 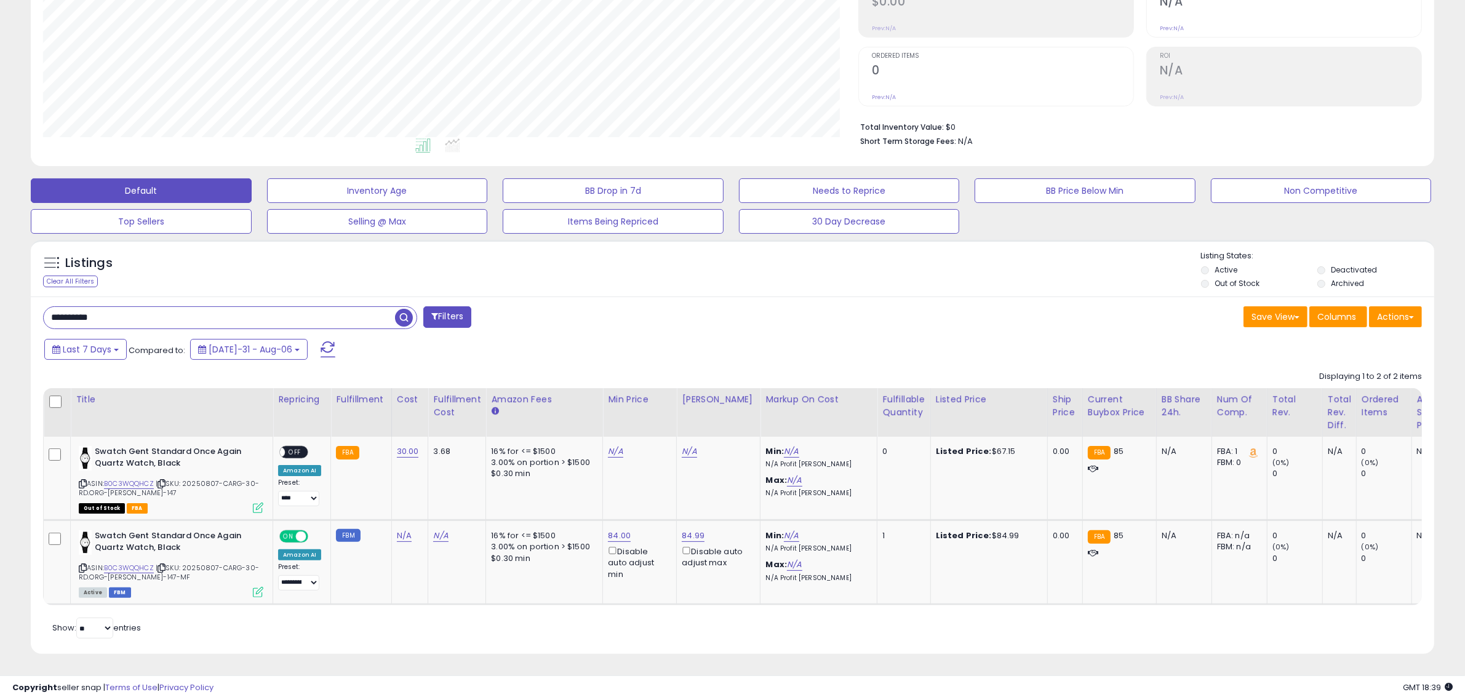 What do you see at coordinates (1384, 406) in the screenshot?
I see `div: Ordered Items` at bounding box center [1384, 406].